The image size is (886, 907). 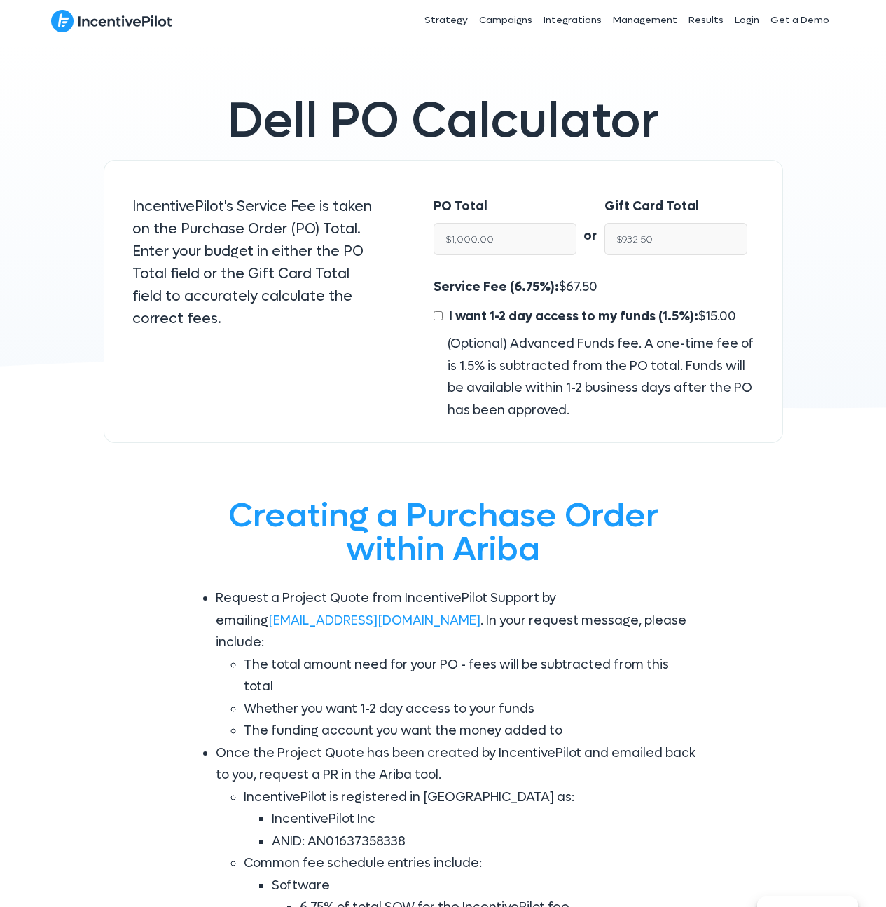 I want to click on nav: Header Menu, so click(x=579, y=20).